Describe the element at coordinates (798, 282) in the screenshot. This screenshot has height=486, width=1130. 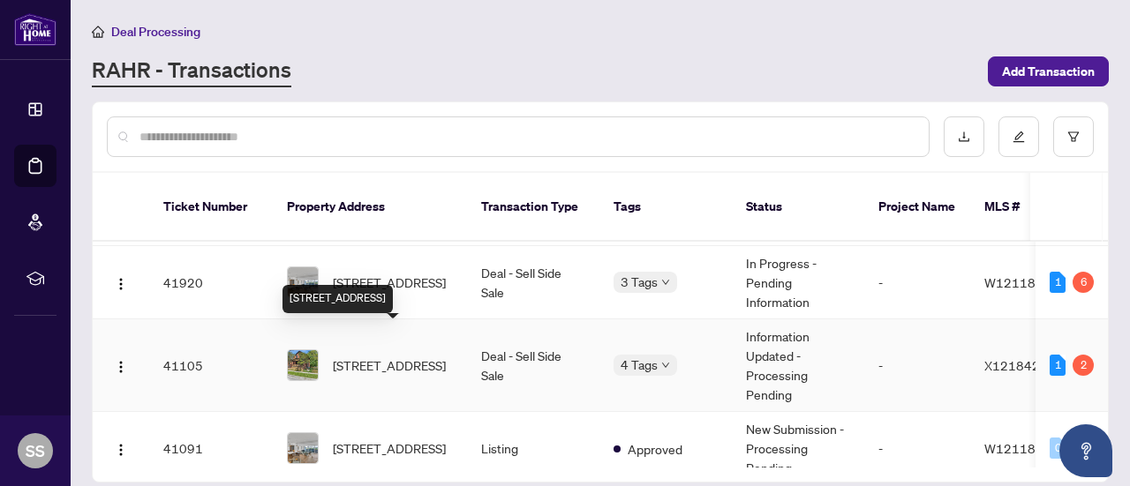
I see `td: In Progress - Pending Information` at that location.